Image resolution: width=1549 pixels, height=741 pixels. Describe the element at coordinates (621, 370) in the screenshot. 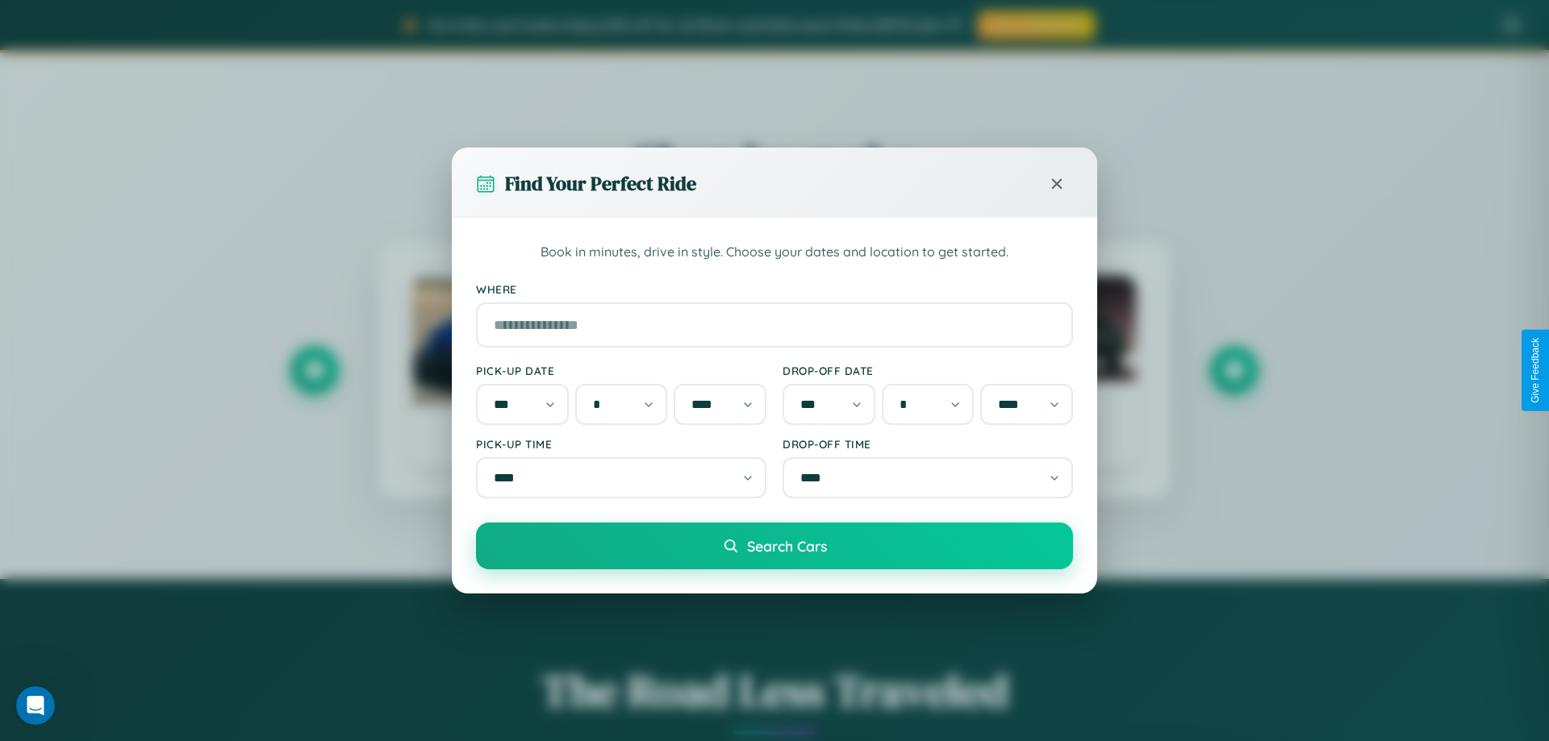

I see `label: Pick-up Date` at that location.